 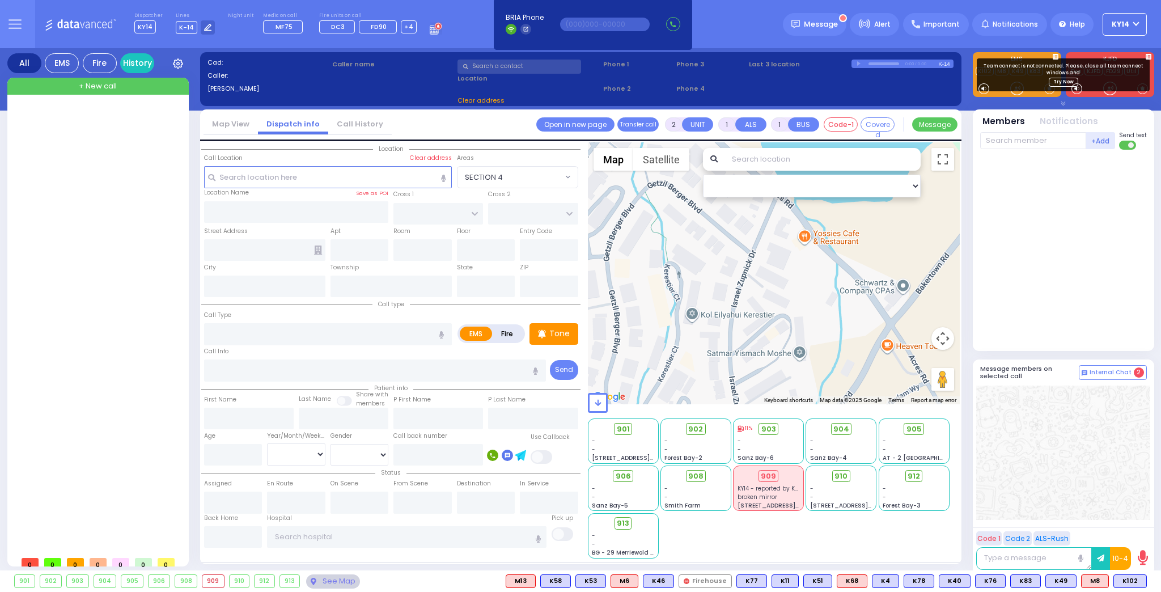 What do you see at coordinates (279, 518) in the screenshot?
I see `label: Hospital` at bounding box center [279, 518].